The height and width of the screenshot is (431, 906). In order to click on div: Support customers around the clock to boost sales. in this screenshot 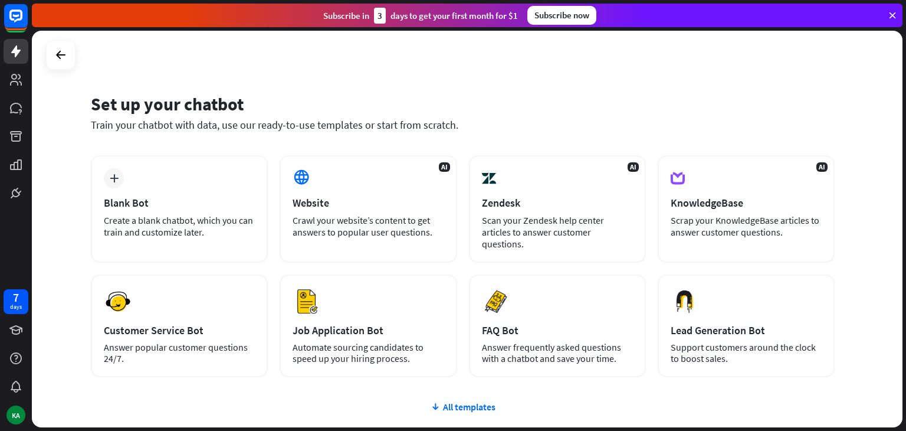, I will do `click(746, 353)`.